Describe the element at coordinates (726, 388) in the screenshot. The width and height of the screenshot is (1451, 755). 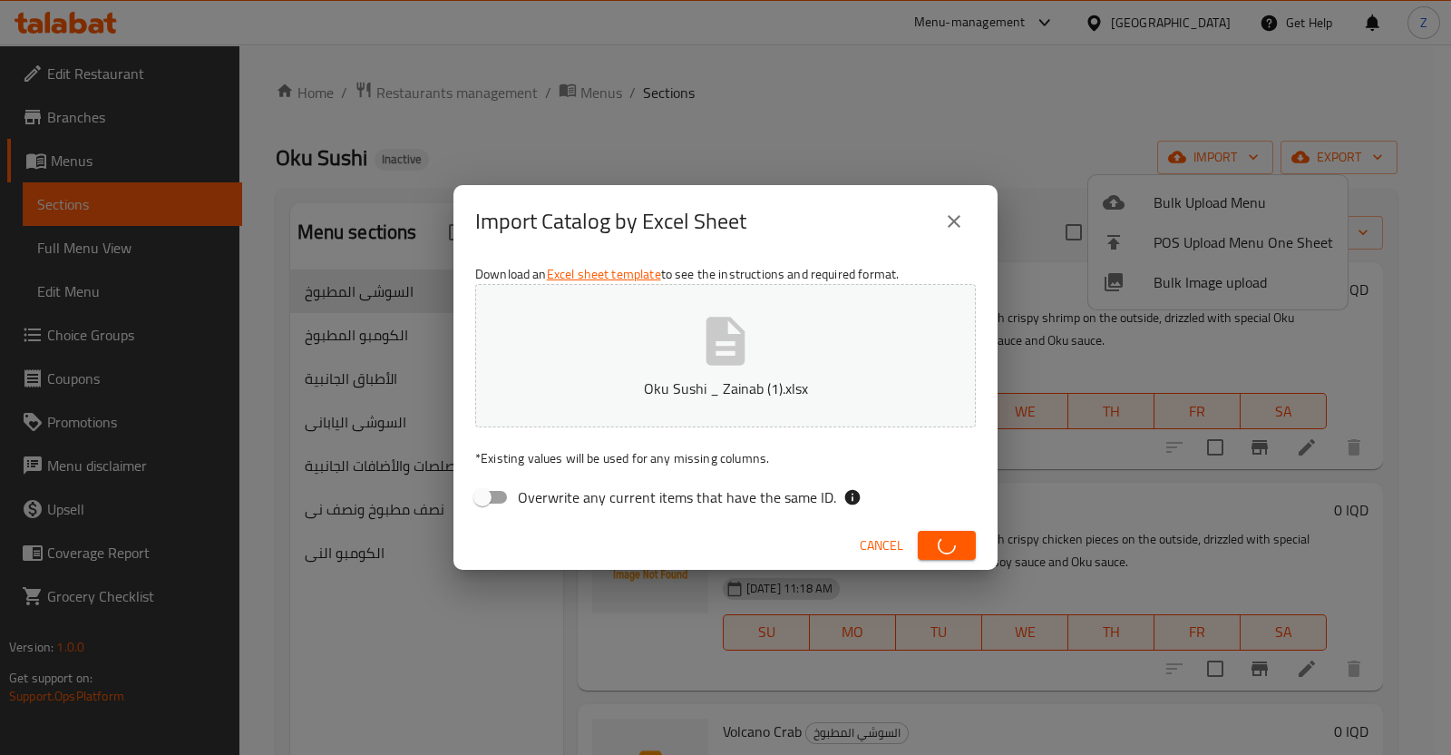
I see `p: Oku Sushi _ Zainab (1).xlsx` at that location.